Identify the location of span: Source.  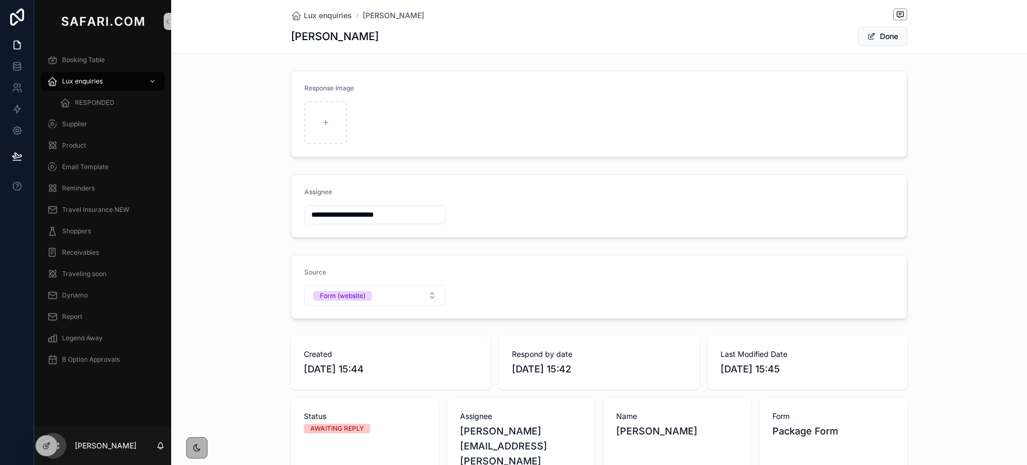
(315, 272).